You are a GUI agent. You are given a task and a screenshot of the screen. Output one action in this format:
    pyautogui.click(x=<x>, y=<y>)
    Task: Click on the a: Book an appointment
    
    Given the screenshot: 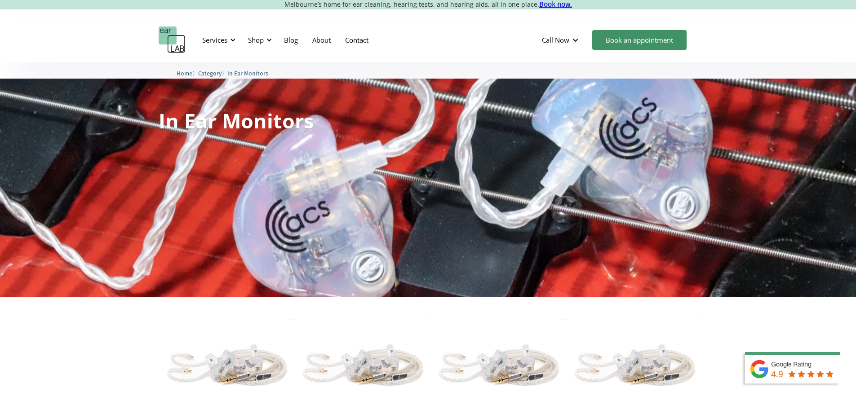 What is the action you would take?
    pyautogui.click(x=640, y=40)
    